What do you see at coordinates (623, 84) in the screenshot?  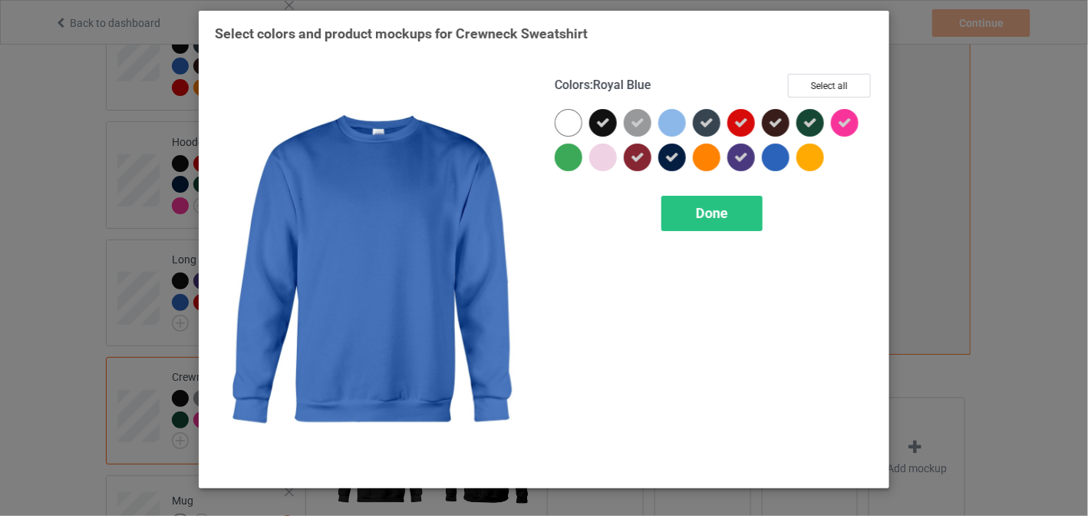 I see `span: Royal Blue` at bounding box center [623, 84].